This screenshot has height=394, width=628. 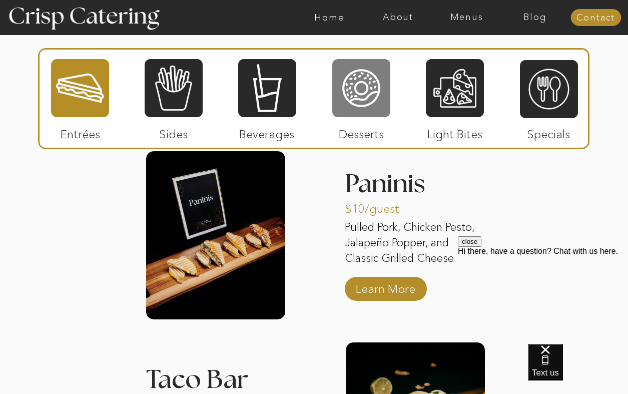 What do you see at coordinates (535, 18) in the screenshot?
I see `nav: Blog` at bounding box center [535, 18].